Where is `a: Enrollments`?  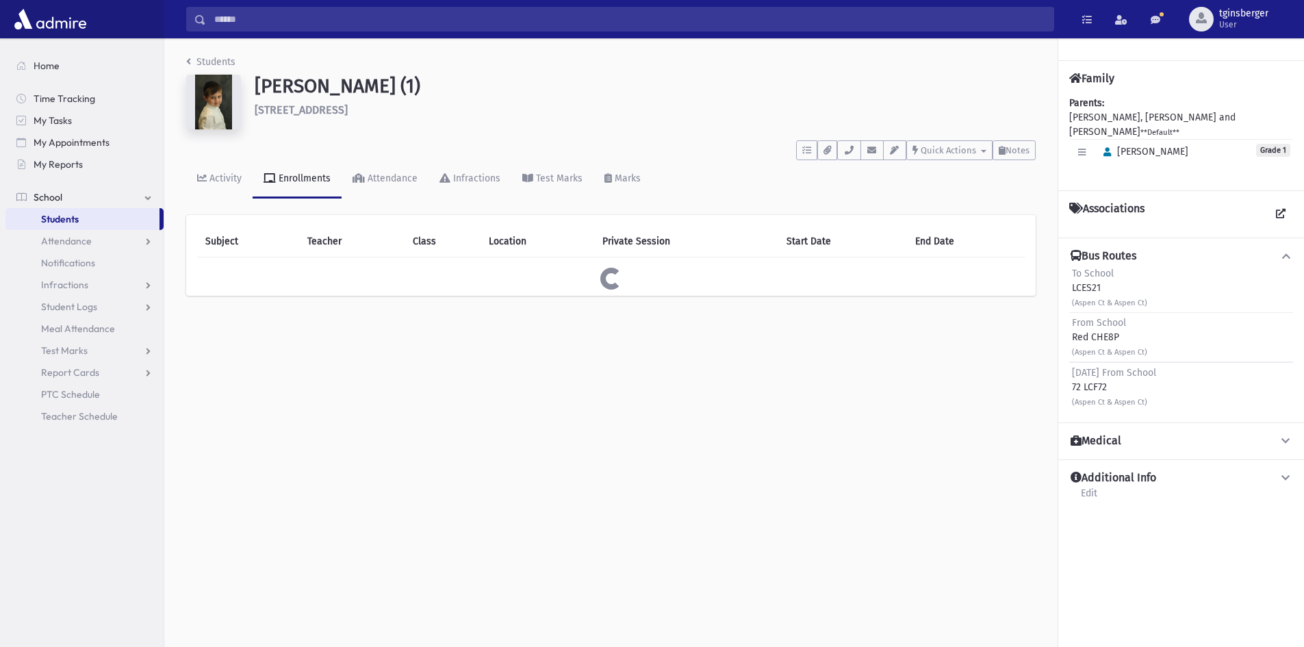 a: Enrollments is located at coordinates (297, 179).